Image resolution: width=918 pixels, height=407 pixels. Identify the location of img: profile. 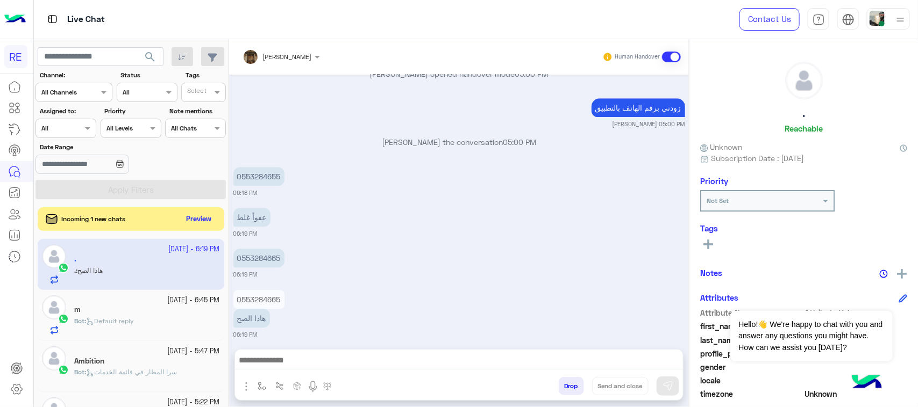
(900, 19).